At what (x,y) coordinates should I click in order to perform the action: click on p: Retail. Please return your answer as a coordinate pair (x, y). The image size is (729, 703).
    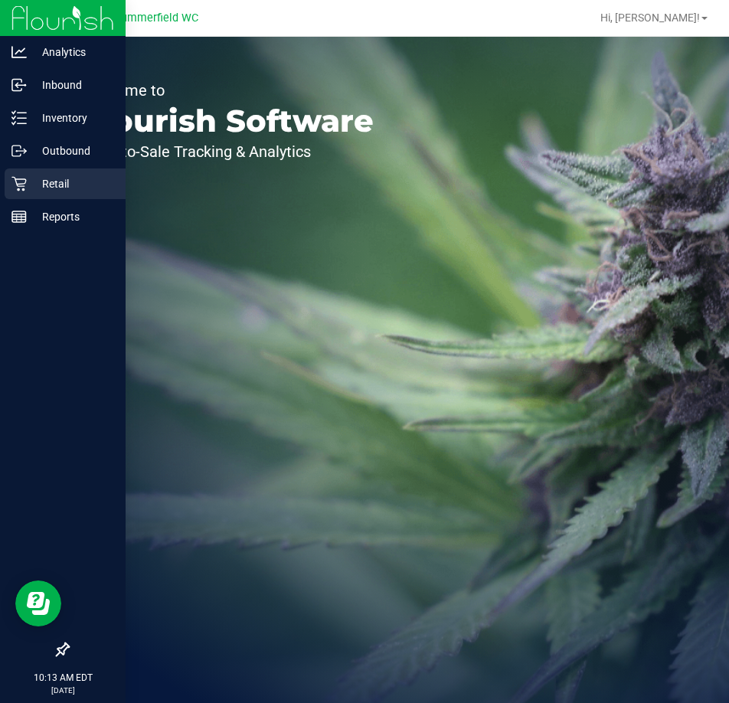
    Looking at the image, I should click on (73, 184).